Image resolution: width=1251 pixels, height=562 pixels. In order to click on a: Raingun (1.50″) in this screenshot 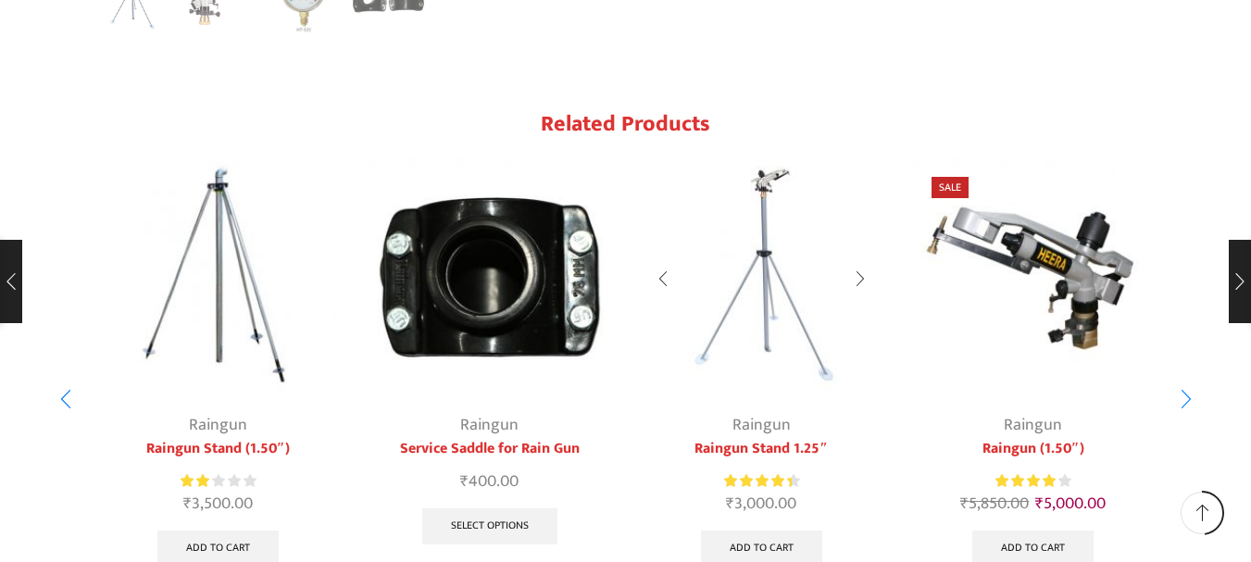, I will do `click(1033, 449)`.